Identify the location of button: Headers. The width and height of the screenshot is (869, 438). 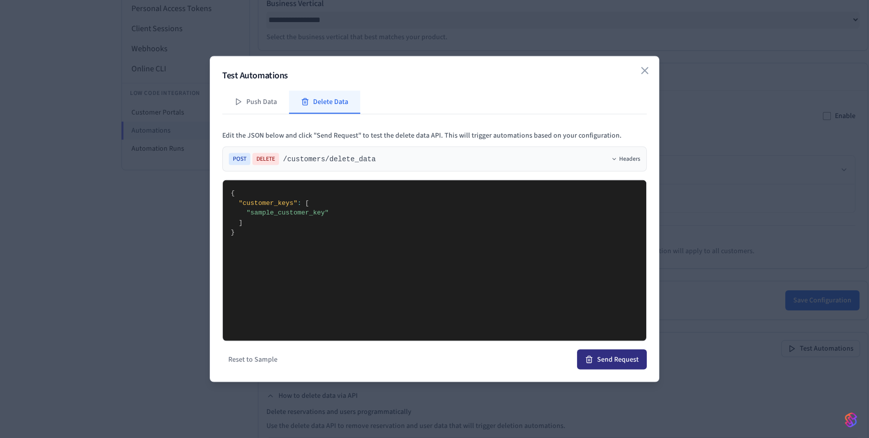
(626, 159).